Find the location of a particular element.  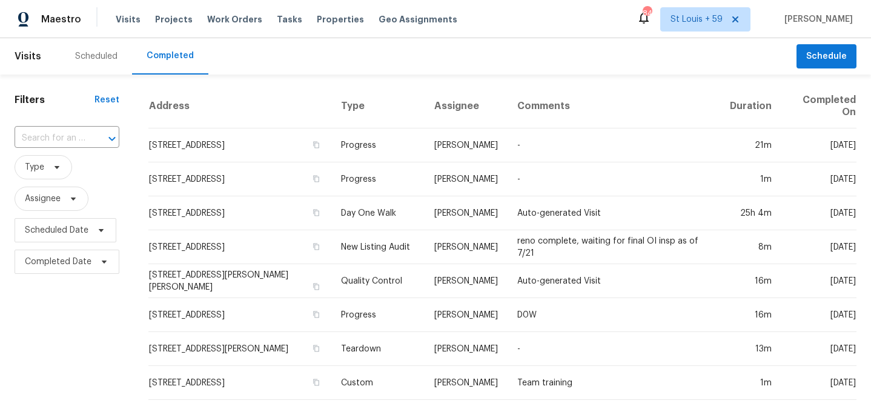

td: Teardown is located at coordinates (378, 349).